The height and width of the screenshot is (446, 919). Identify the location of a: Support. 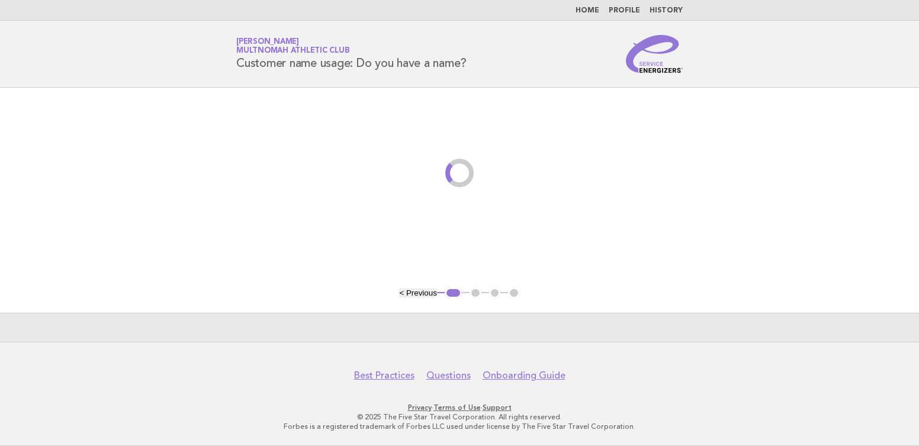
(497, 407).